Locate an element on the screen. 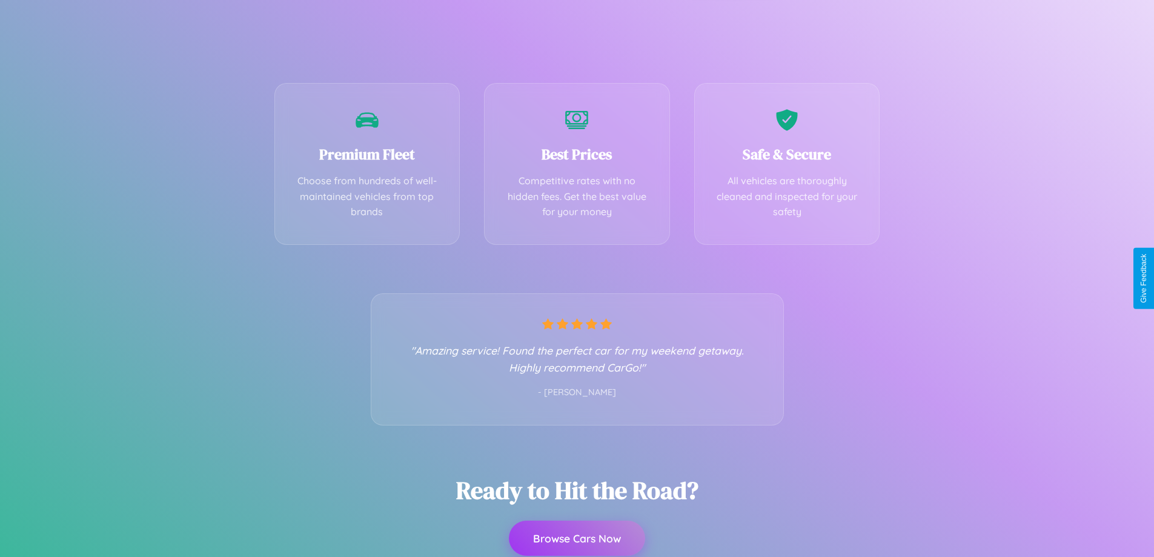 The width and height of the screenshot is (1154, 557). div: Give Feedback is located at coordinates (1144, 278).